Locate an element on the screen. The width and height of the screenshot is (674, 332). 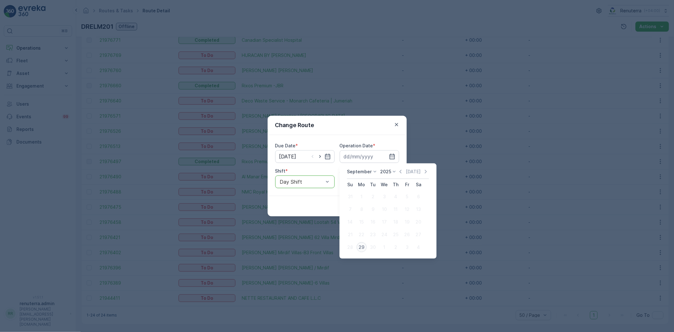
div: 24 is located at coordinates (384, 234).